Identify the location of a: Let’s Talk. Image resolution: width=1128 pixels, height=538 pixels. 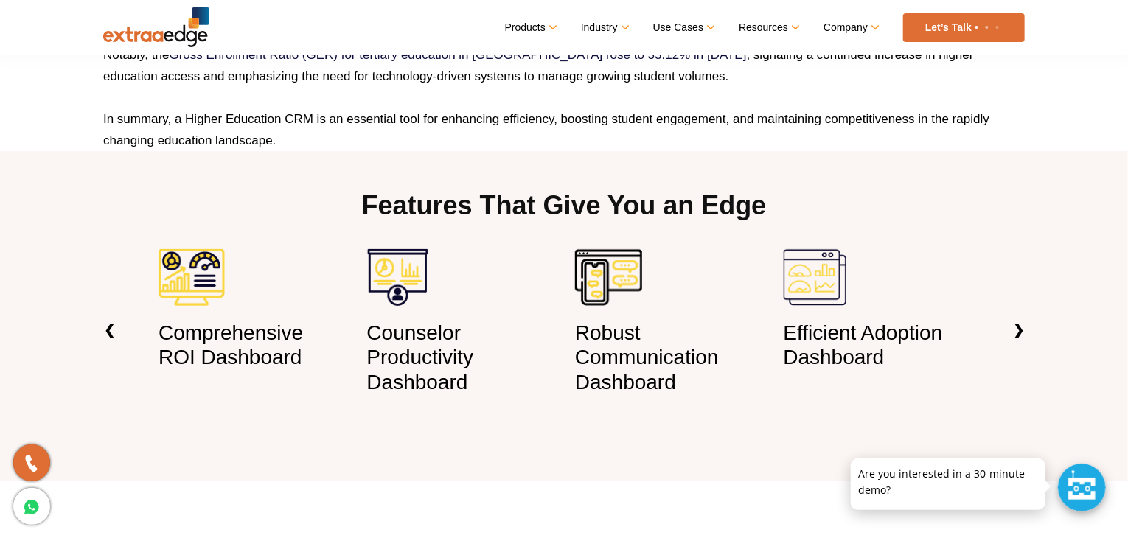
(964, 27).